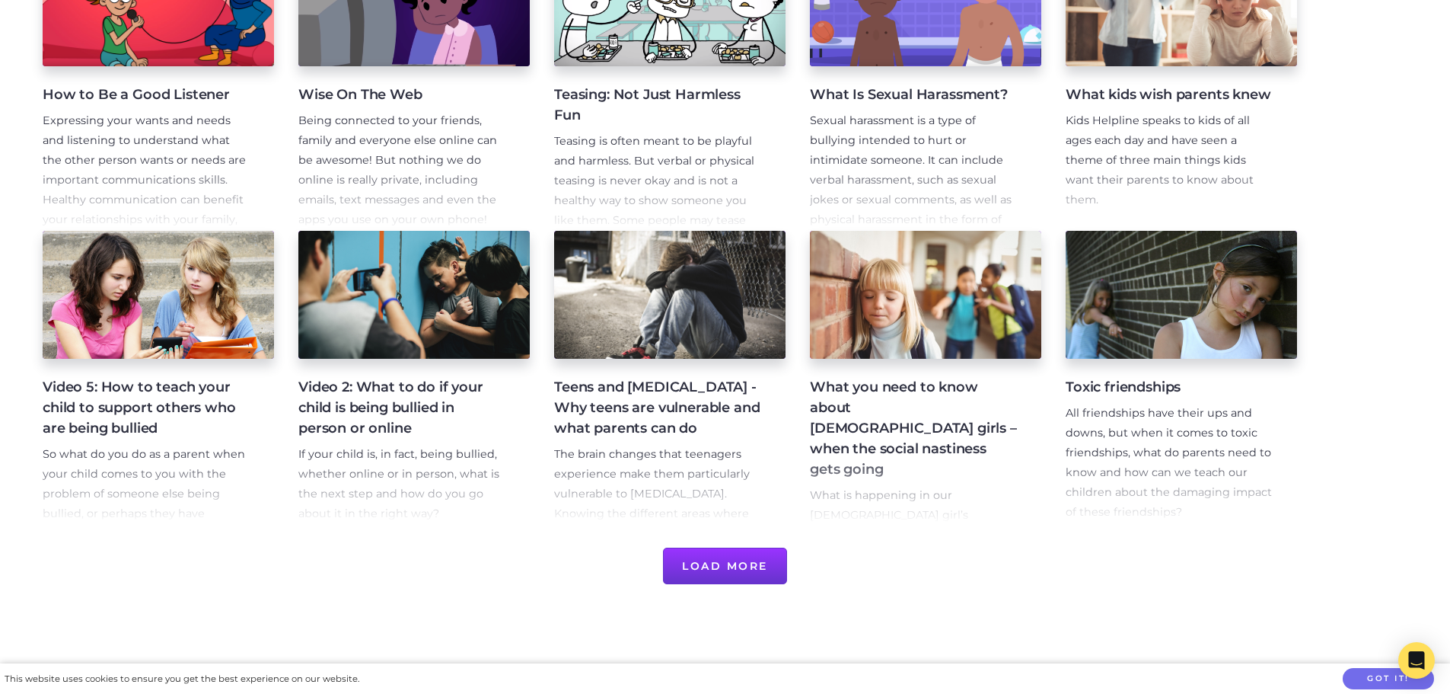 This screenshot has height=694, width=1450. Describe the element at coordinates (1169, 387) in the screenshot. I see `h4: Toxic friendships` at that location.